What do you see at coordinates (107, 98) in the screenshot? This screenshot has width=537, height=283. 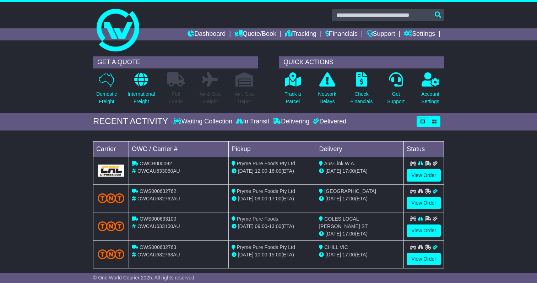 I see `p: Domestic Freight` at bounding box center [107, 98].